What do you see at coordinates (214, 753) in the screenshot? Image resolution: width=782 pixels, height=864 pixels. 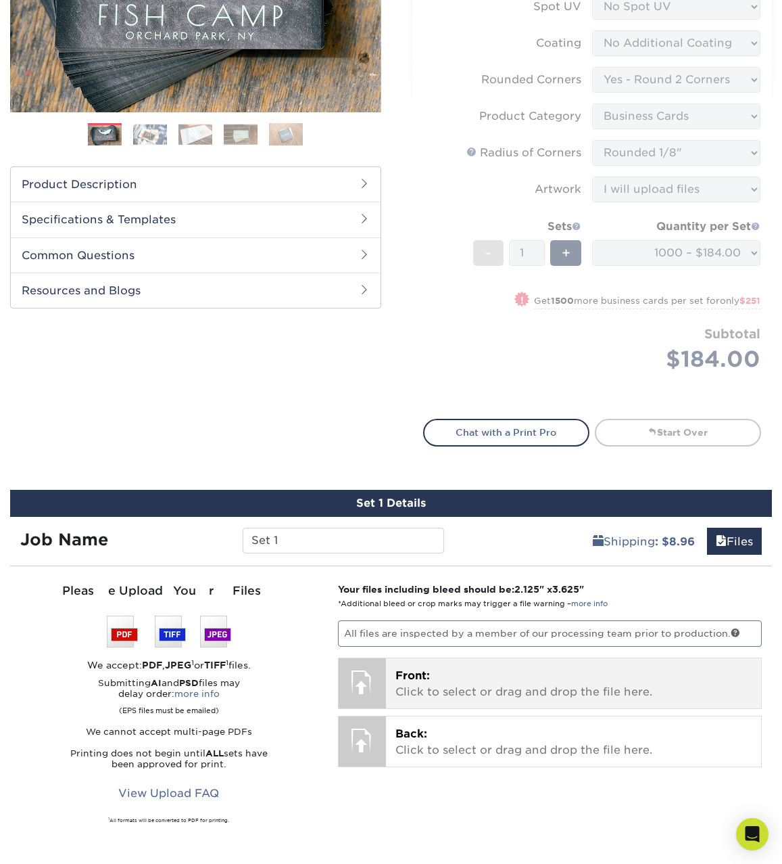 I see `strong: ALL` at bounding box center [214, 753].